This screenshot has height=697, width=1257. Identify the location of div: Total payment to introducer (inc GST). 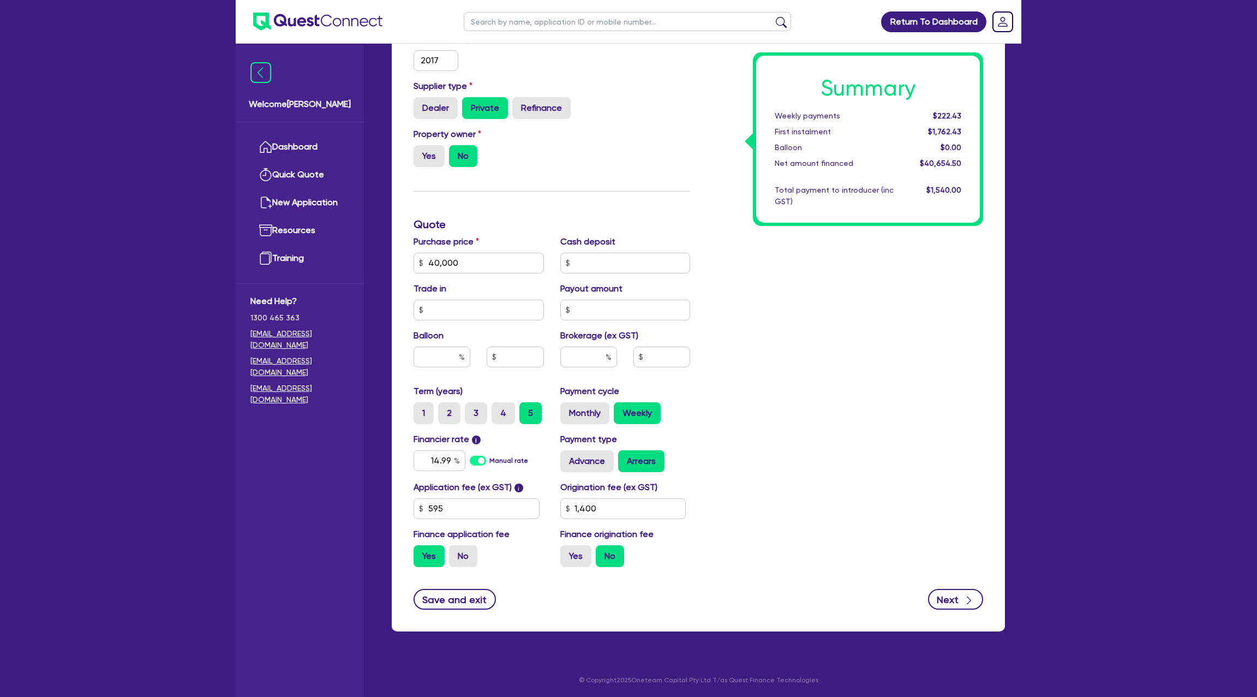
(834, 196).